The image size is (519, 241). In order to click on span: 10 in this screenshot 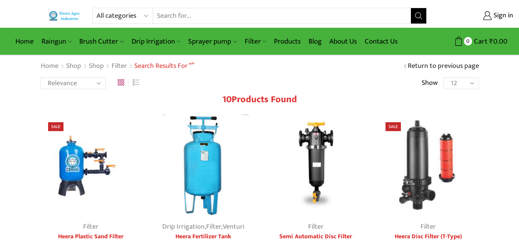, I will do `click(227, 99)`.